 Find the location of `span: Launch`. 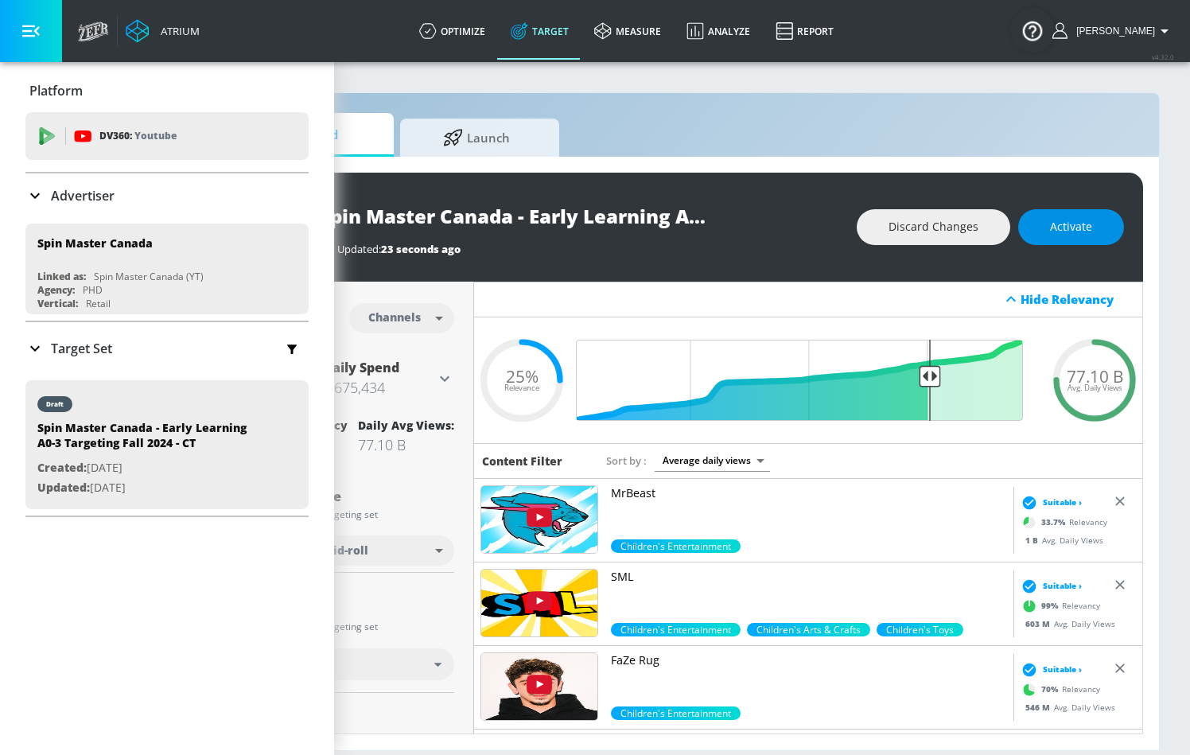

span: Launch is located at coordinates (476, 138).